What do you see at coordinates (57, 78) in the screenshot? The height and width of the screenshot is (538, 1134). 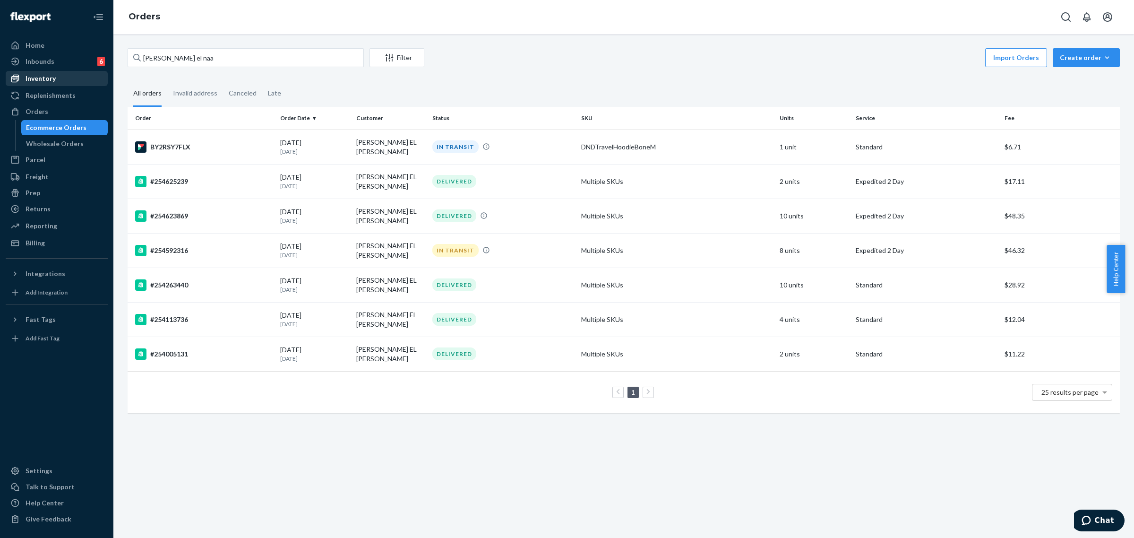 I see `a: Inventory` at bounding box center [57, 78].